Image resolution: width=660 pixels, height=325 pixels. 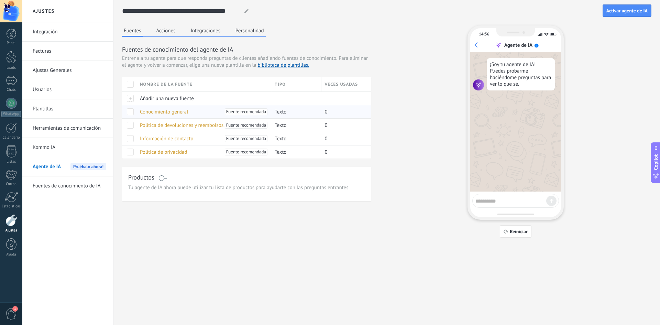 I want to click on span: Añadir una nueva fuente, so click(x=167, y=98).